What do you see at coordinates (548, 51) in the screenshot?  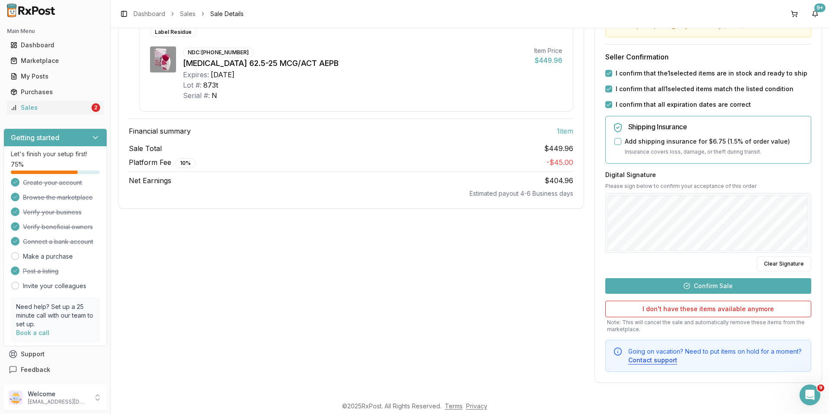 I see `div: Item Price` at bounding box center [548, 51].